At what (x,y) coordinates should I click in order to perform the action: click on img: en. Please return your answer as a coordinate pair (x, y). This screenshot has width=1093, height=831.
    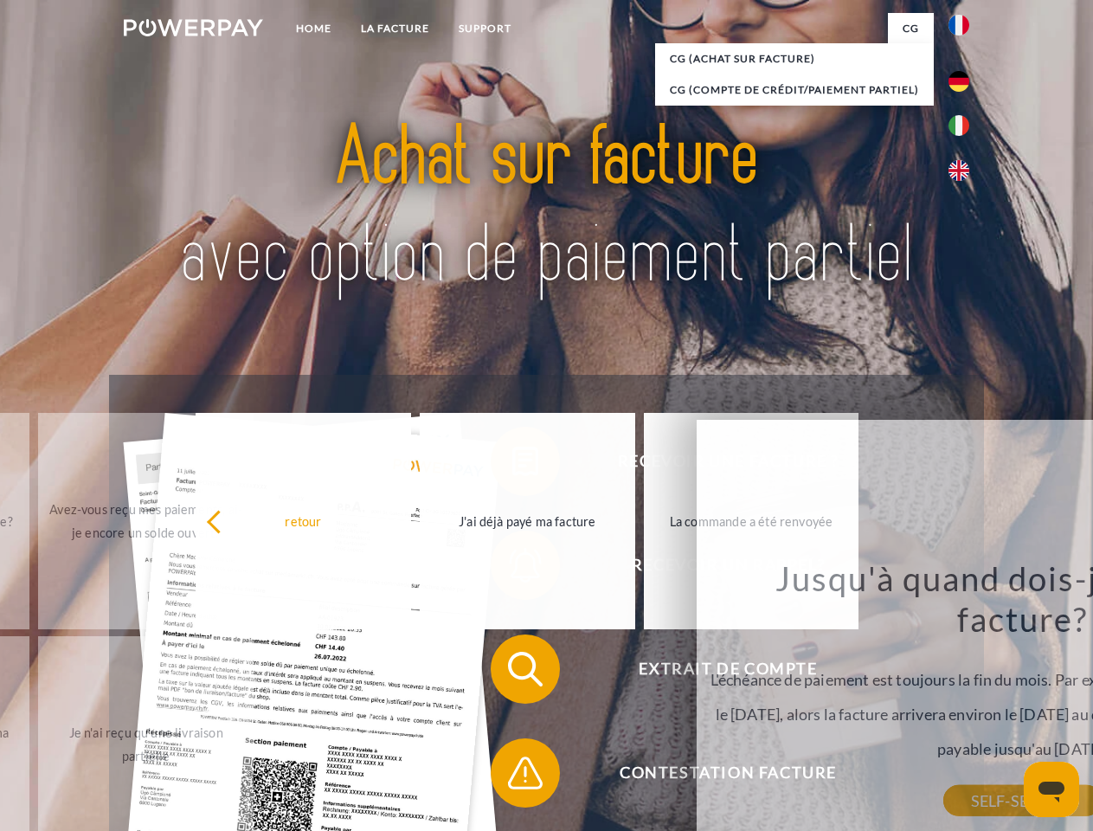
    Looking at the image, I should click on (959, 170).